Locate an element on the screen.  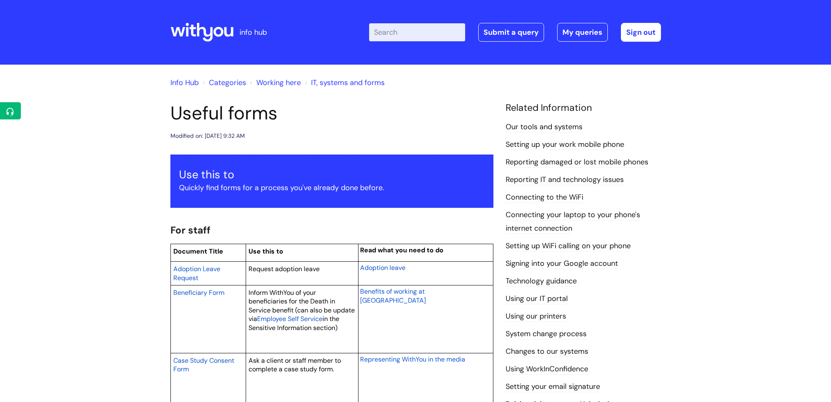
li: IT, systems and forms is located at coordinates (344, 83).